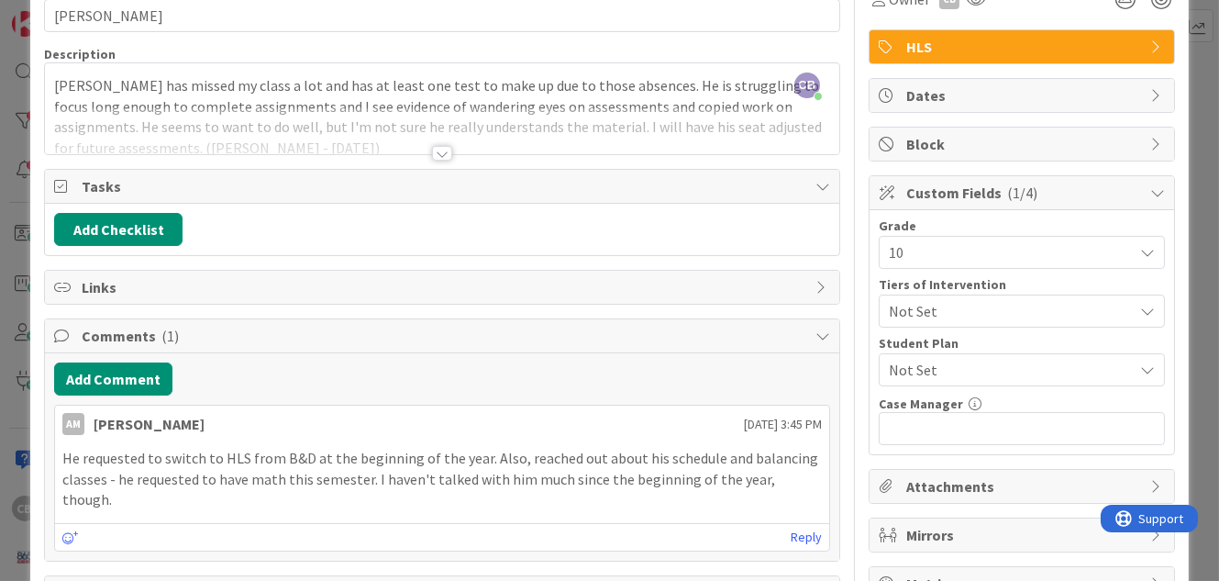 The image size is (1219, 581). What do you see at coordinates (444, 336) in the screenshot?
I see `span: Comments` at bounding box center [444, 336].